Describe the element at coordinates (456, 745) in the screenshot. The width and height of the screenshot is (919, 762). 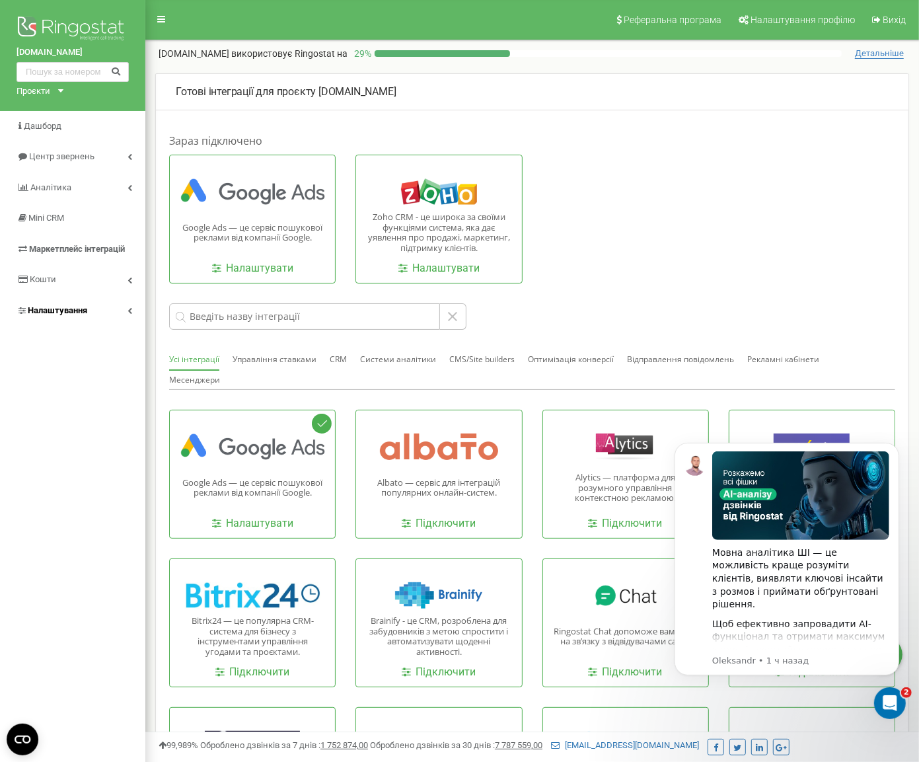
I see `span: Оброблено дзвінків за 30 днів :` at that location.